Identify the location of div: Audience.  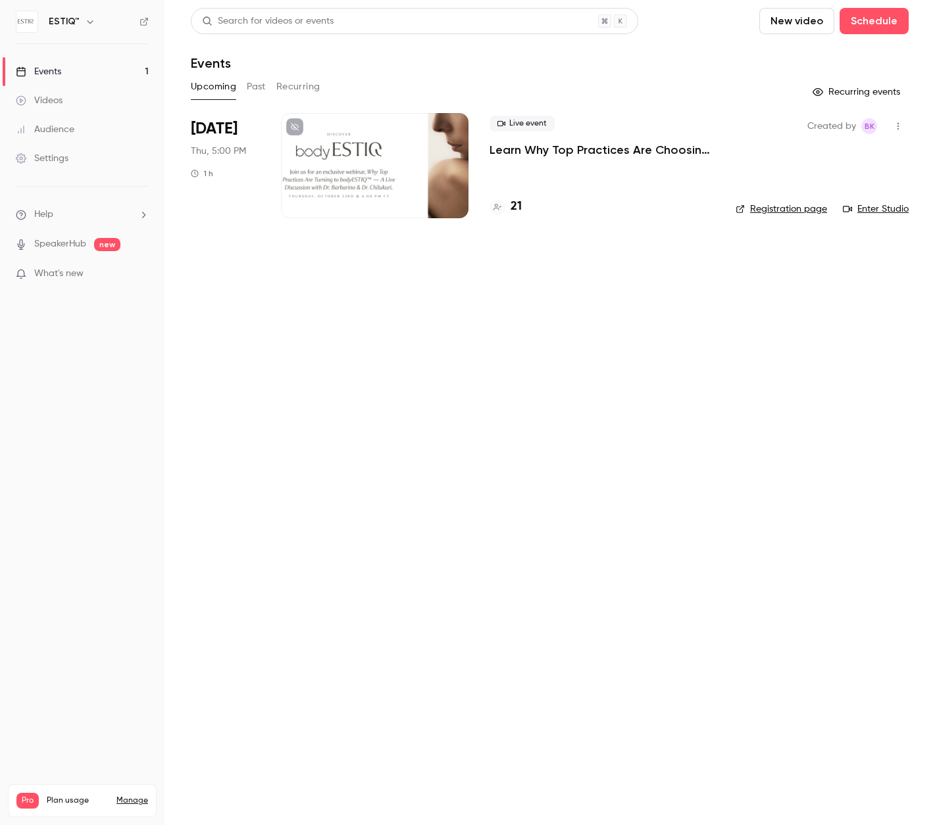
(45, 130).